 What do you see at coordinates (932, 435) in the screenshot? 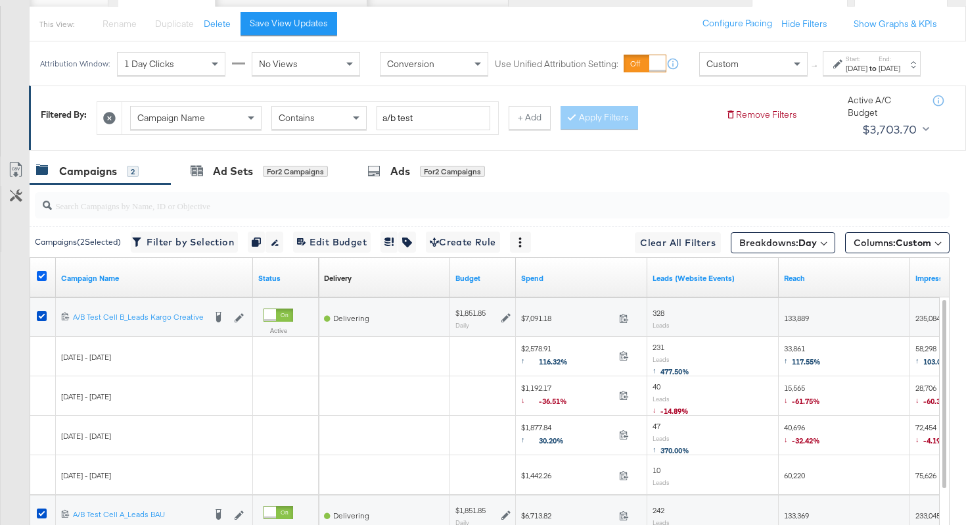
I see `span: 72,454` at bounding box center [932, 435].